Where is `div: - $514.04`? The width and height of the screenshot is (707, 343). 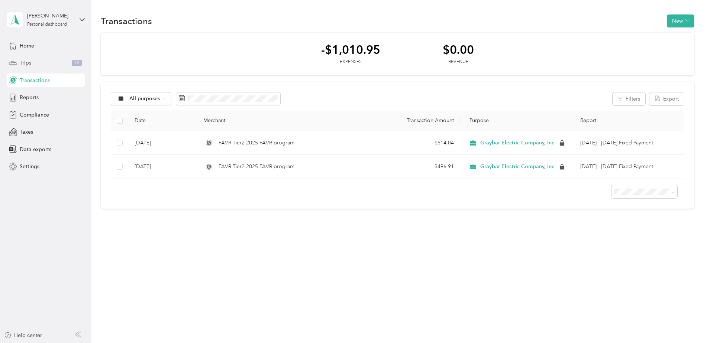 div: - $514.04 is located at coordinates (410, 143).